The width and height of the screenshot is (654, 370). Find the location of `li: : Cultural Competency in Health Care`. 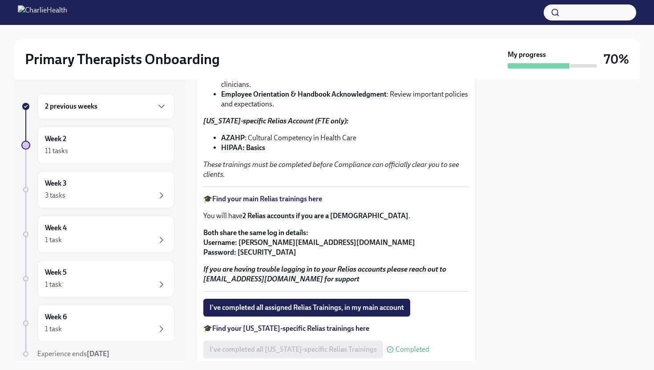

li: : Cultural Competency in Health Care is located at coordinates (345, 138).